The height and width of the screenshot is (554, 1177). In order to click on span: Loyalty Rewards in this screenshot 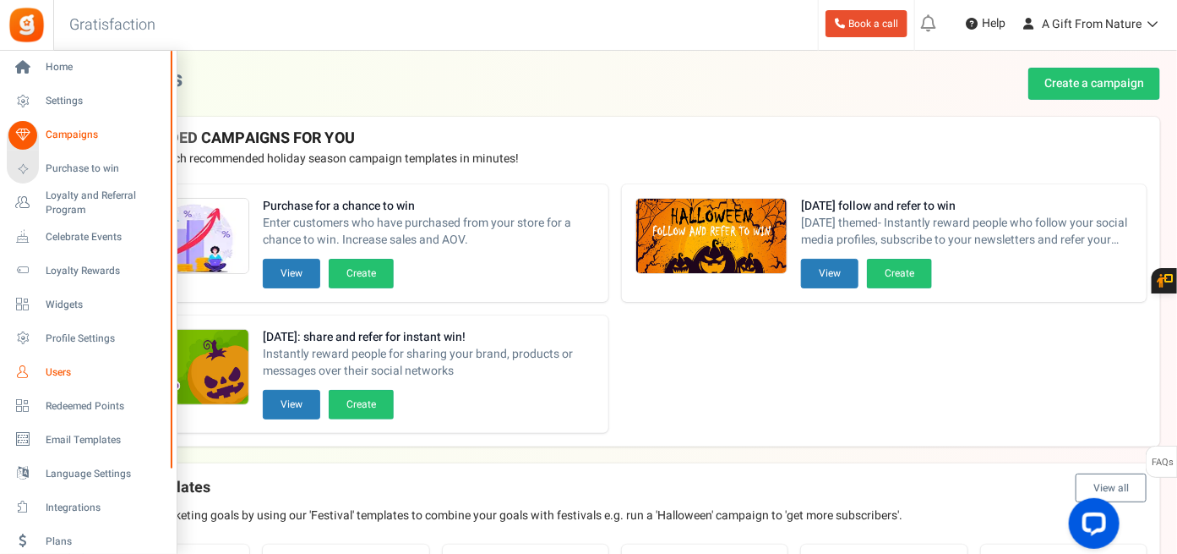, I will do `click(105, 270)`.